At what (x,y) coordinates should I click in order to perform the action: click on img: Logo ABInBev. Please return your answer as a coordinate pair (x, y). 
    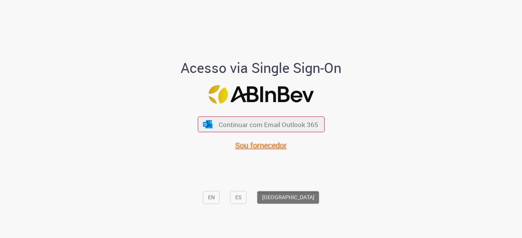
    Looking at the image, I should click on (261, 94).